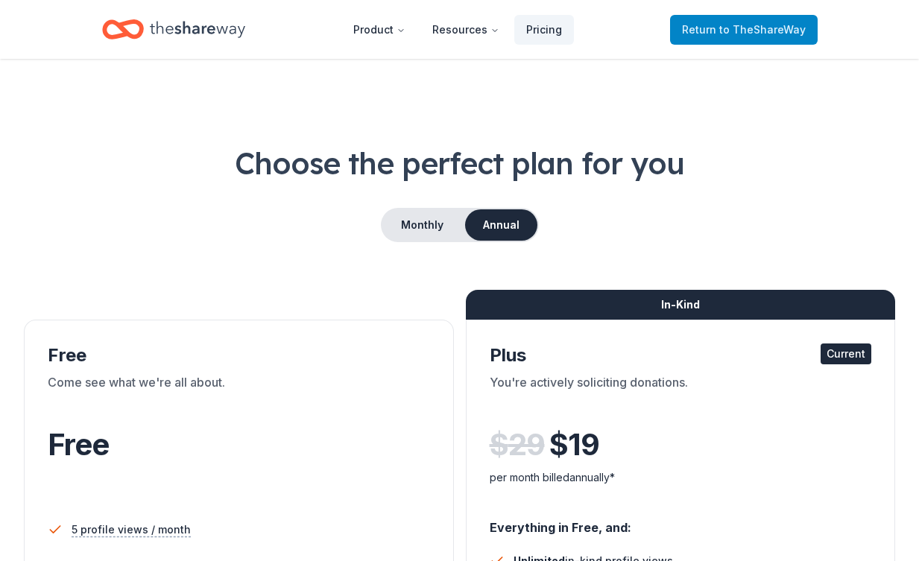 This screenshot has height=561, width=919. What do you see at coordinates (458, 29) in the screenshot?
I see `nav: Main` at bounding box center [458, 29].